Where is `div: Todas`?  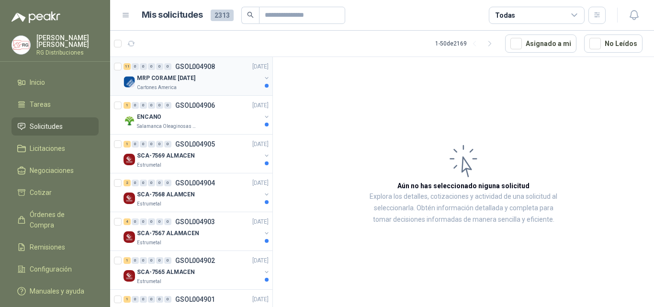
div: Todas is located at coordinates (505, 15).